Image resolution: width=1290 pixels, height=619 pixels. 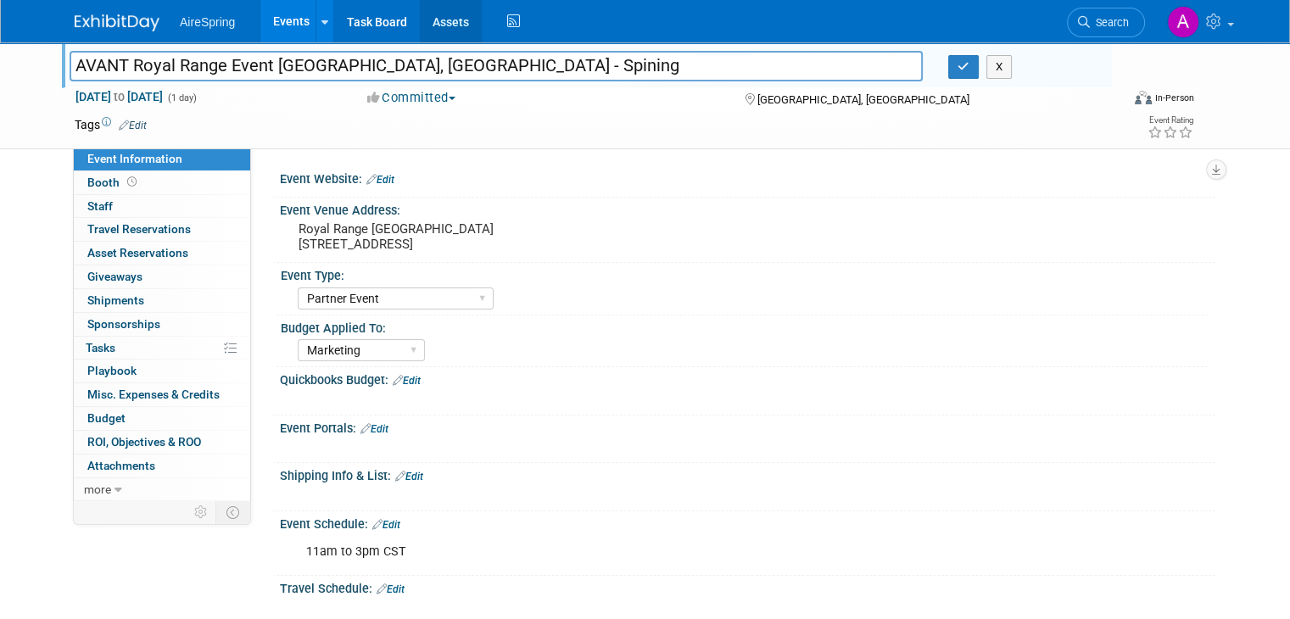 I want to click on span: Staff, so click(x=100, y=206).